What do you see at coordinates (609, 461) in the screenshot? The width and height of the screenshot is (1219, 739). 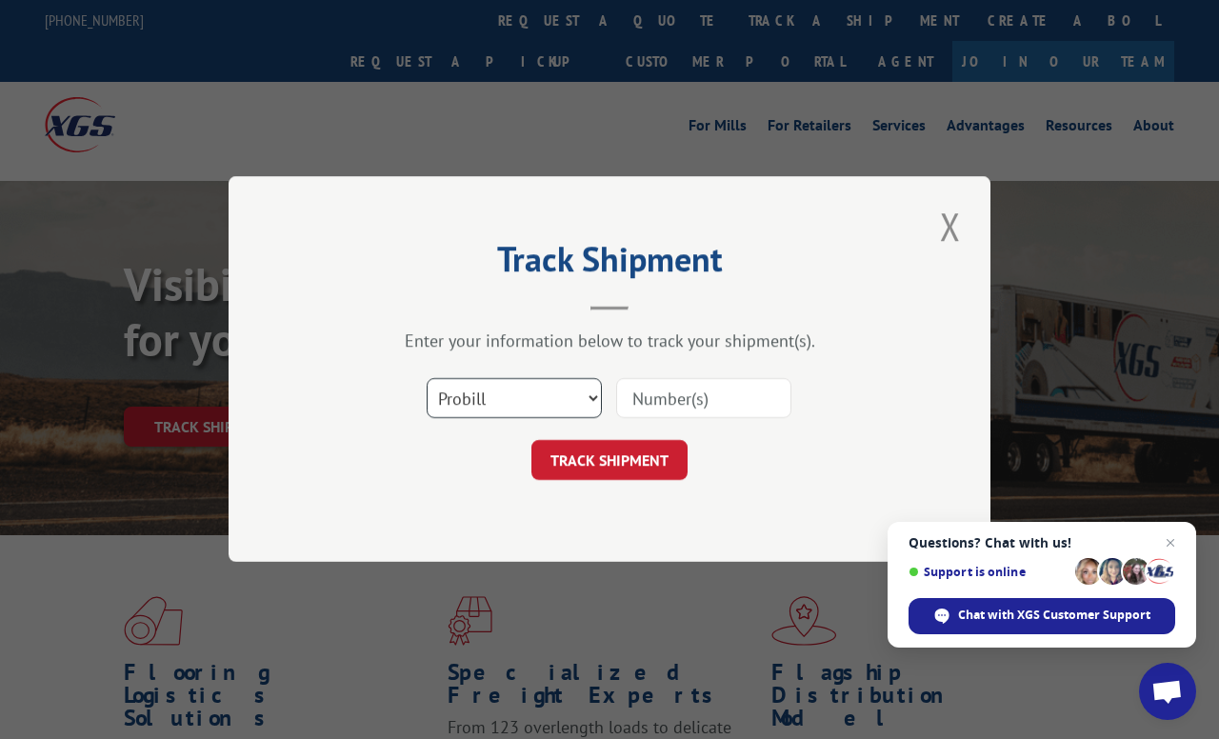 I see `button: TRACK SHIPMENT` at bounding box center [609, 461].